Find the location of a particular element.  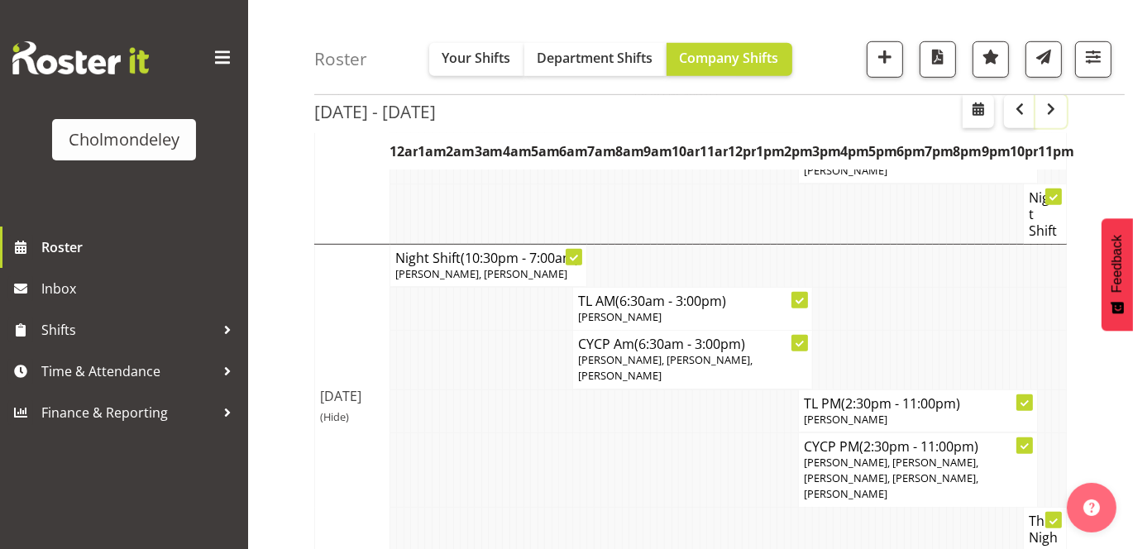

button: Select a specific date within the roster. is located at coordinates (979, 112).